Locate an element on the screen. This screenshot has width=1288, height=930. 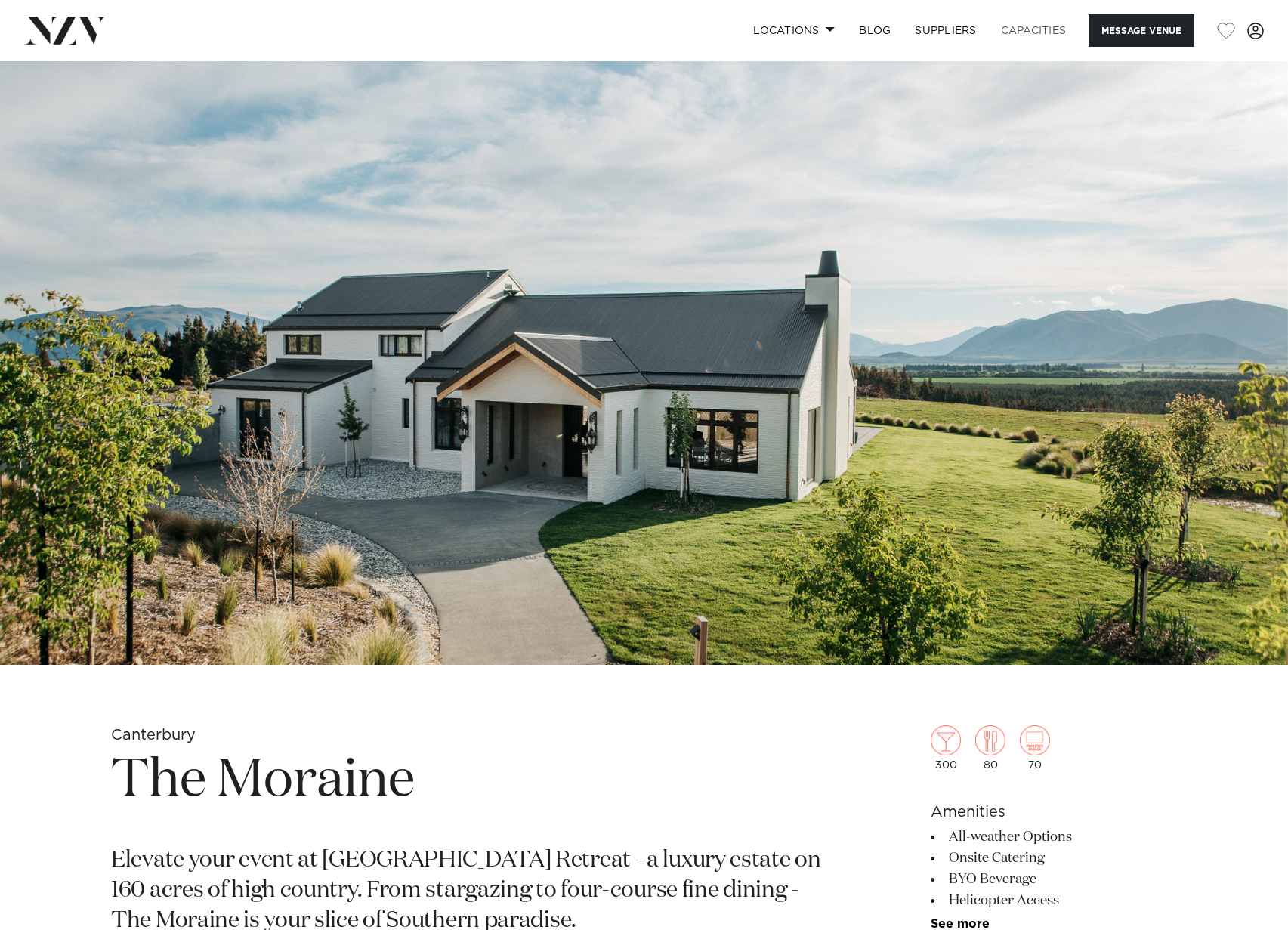
div: 80 is located at coordinates (991, 748).